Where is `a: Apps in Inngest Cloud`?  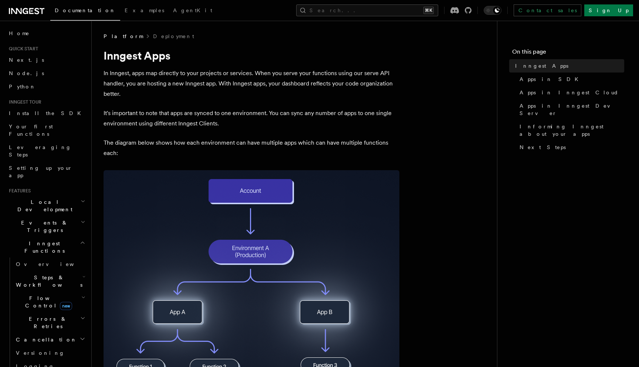
a: Apps in Inngest Cloud is located at coordinates (570, 92).